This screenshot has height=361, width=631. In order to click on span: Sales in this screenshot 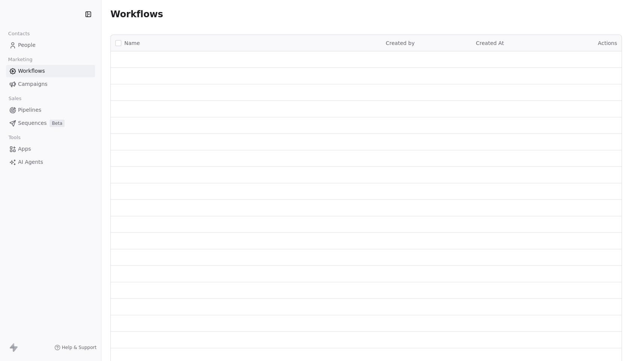, I will do `click(15, 99)`.